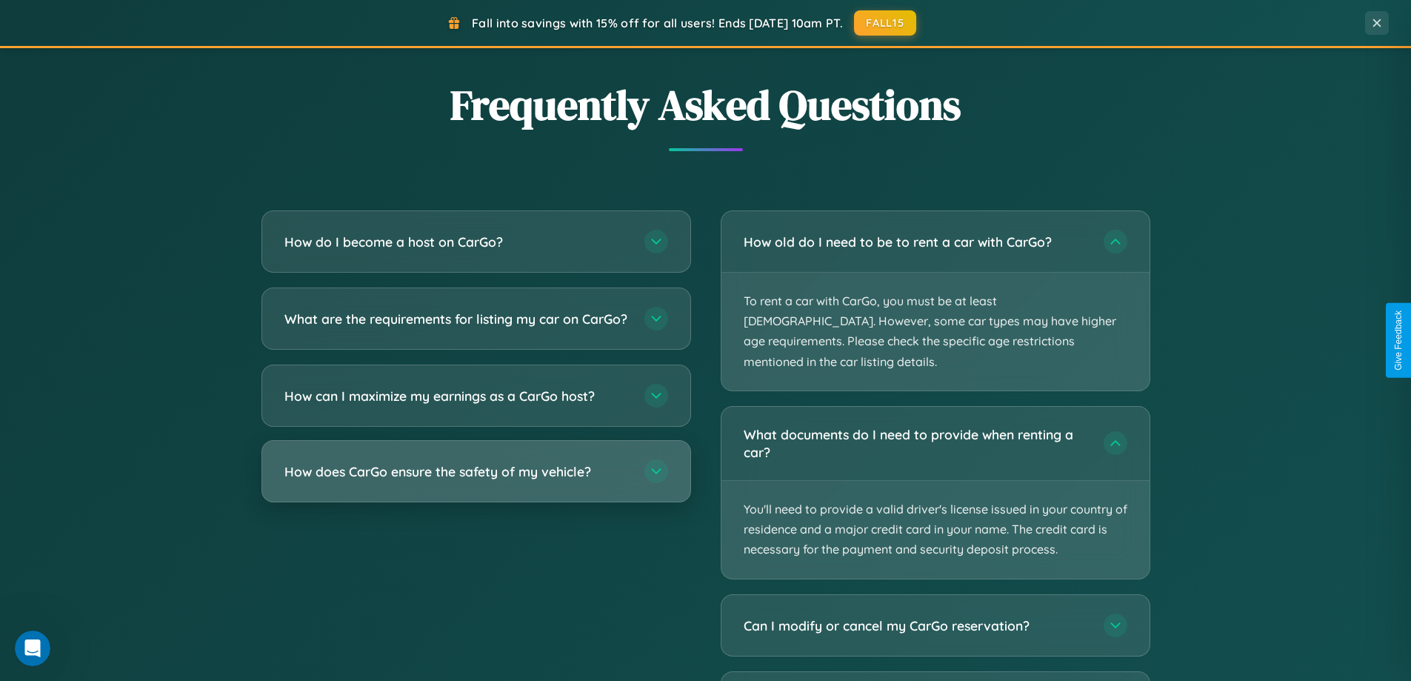  Describe the element at coordinates (1398, 340) in the screenshot. I see `div: Give Feedback` at that location.